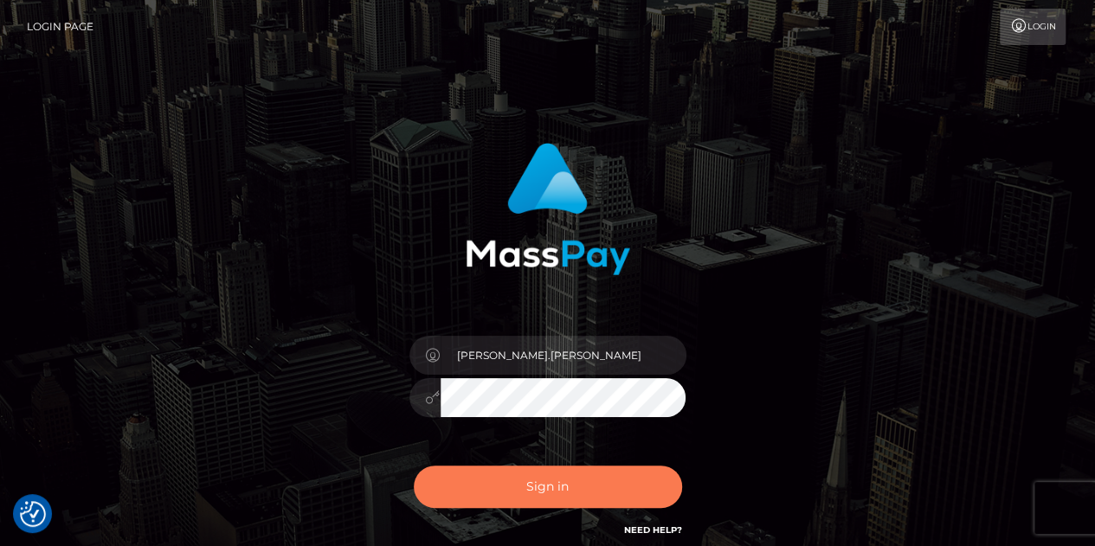  What do you see at coordinates (548, 487) in the screenshot?
I see `button: Sign in` at bounding box center [548, 487].